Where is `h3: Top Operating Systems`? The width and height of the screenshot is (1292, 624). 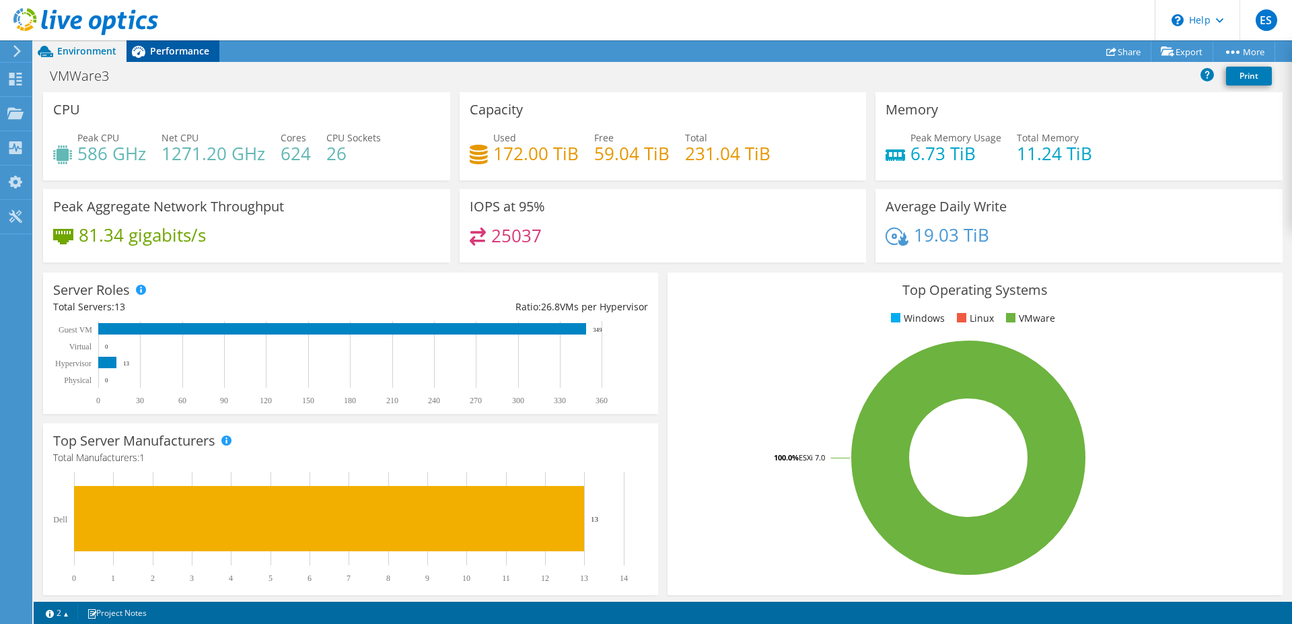
h3: Top Operating Systems is located at coordinates (975, 290).